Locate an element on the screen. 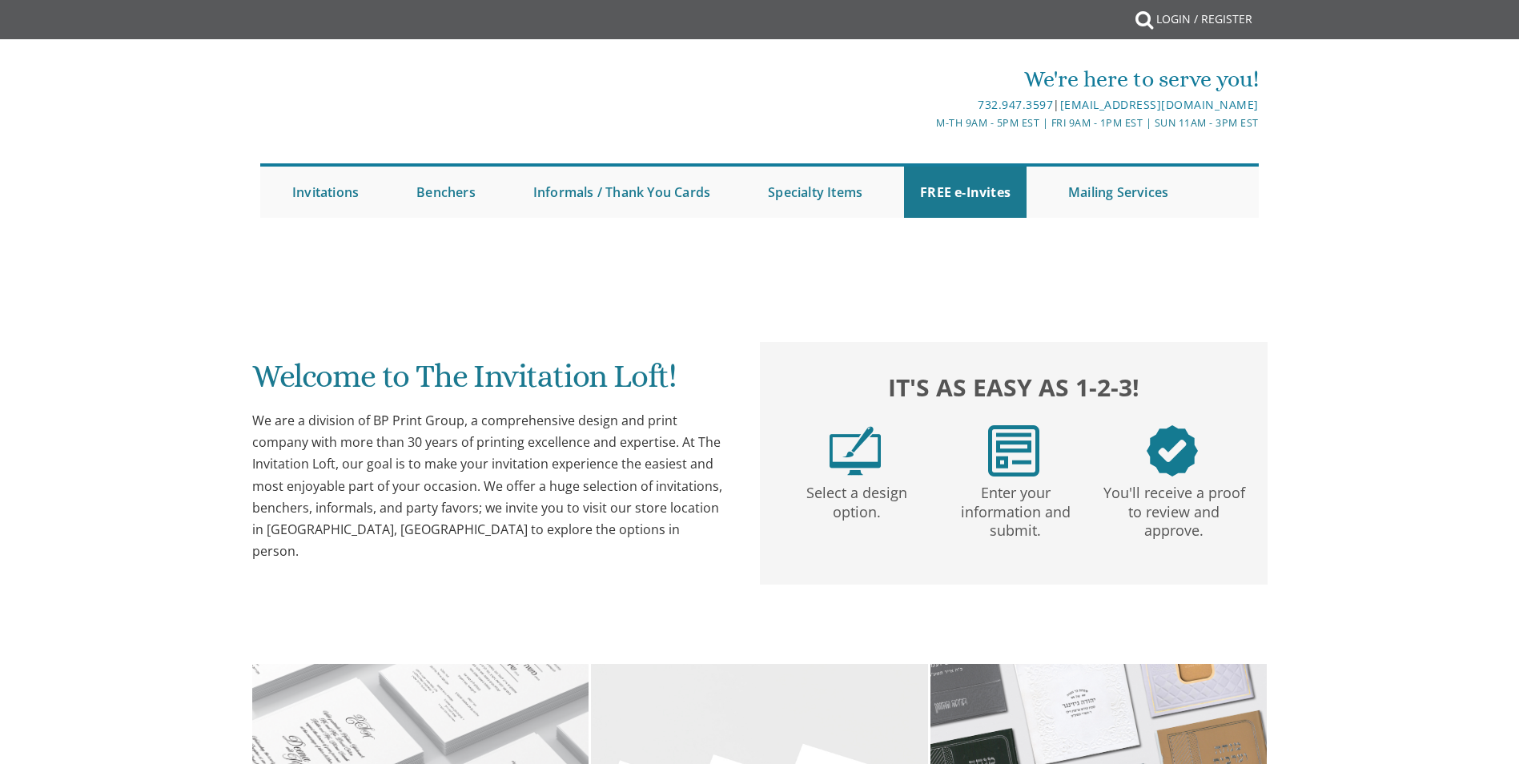 This screenshot has width=1519, height=764. a: Invitations is located at coordinates (325, 192).